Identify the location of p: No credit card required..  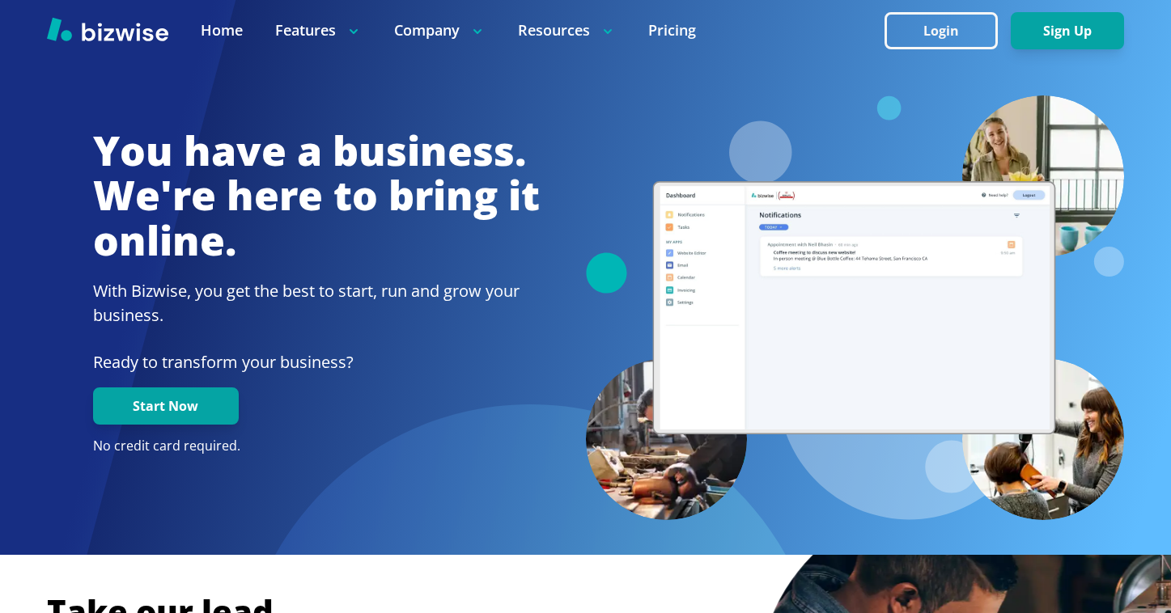
(316, 447).